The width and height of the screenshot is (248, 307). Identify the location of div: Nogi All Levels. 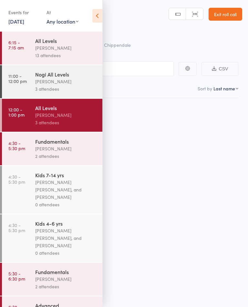
(66, 74).